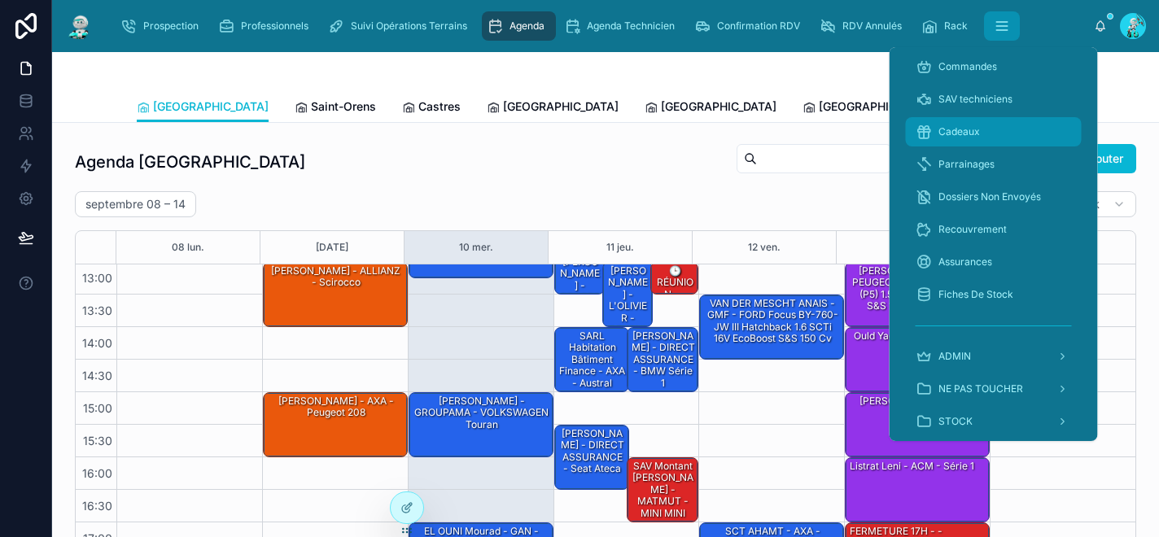 The width and height of the screenshot is (1159, 537). Describe the element at coordinates (959, 132) in the screenshot. I see `span: Cadeaux` at that location.